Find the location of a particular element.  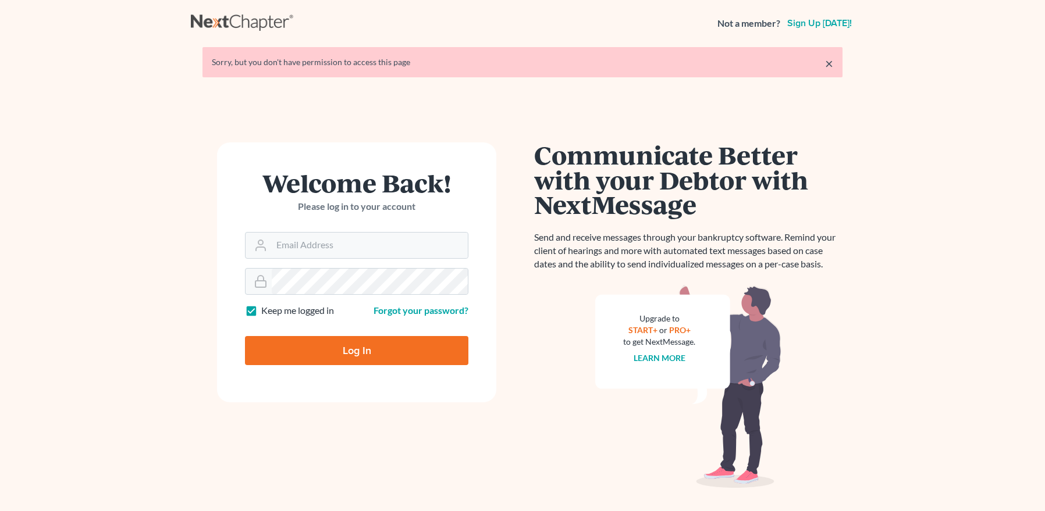

div: Upgrade to is located at coordinates (659, 319).